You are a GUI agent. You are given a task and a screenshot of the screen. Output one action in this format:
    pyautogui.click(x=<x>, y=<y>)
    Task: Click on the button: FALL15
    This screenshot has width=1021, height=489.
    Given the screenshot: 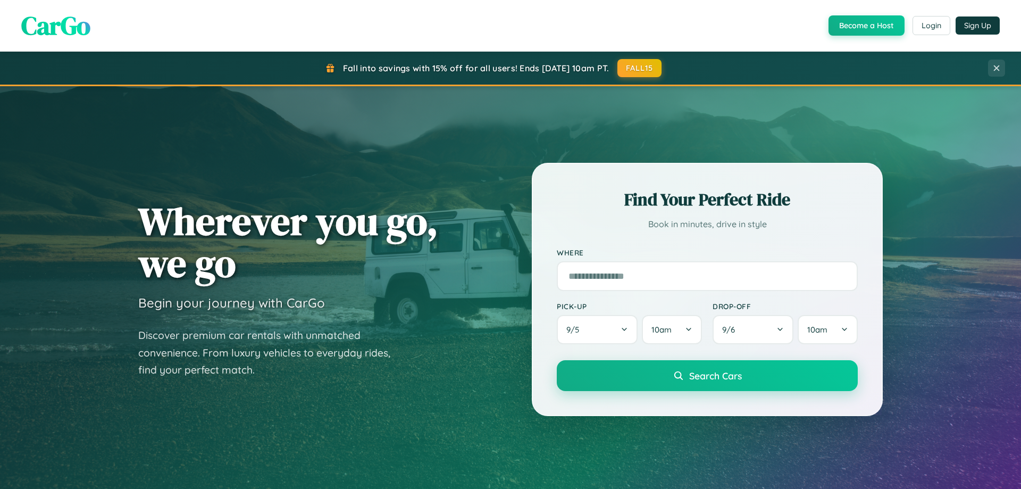 What is the action you would take?
    pyautogui.click(x=640, y=68)
    